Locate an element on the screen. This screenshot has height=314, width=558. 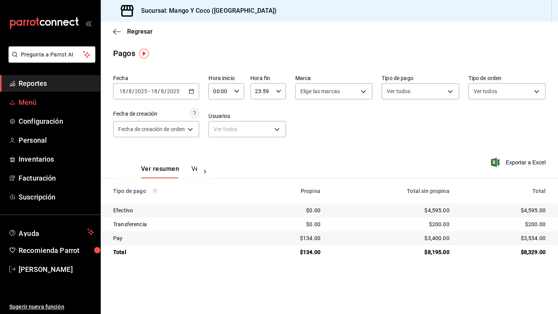
span: Facturación is located at coordinates (56, 178).